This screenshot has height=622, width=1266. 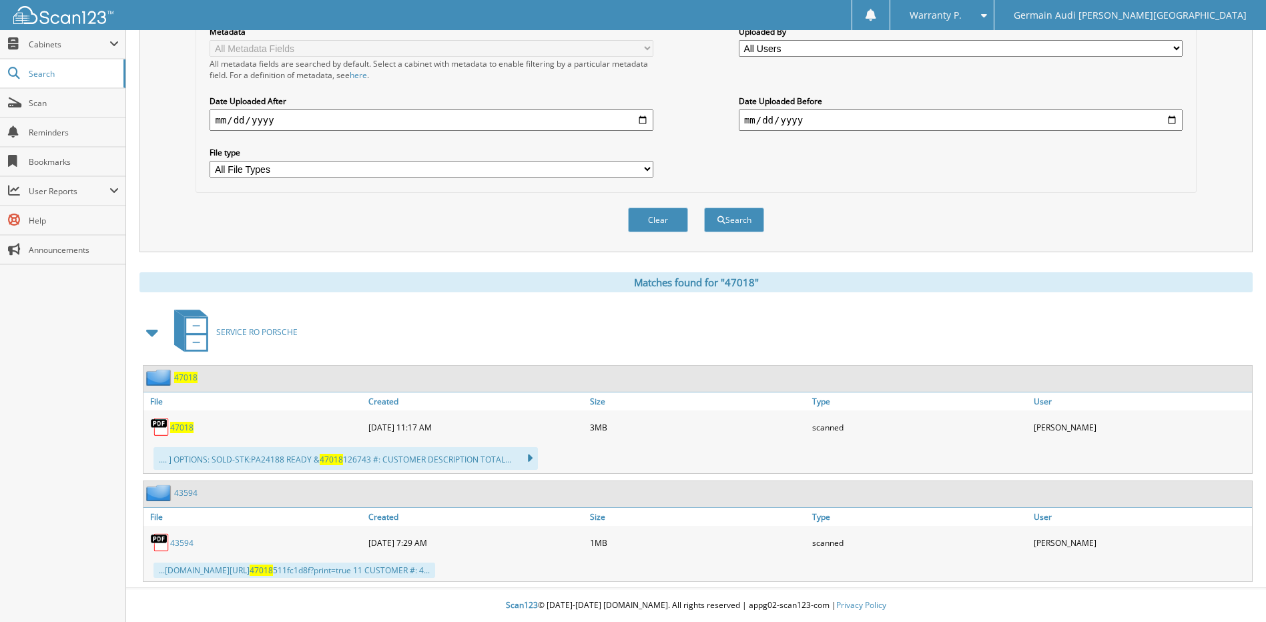 What do you see at coordinates (431, 101) in the screenshot?
I see `label: Date Uploaded After` at bounding box center [431, 101].